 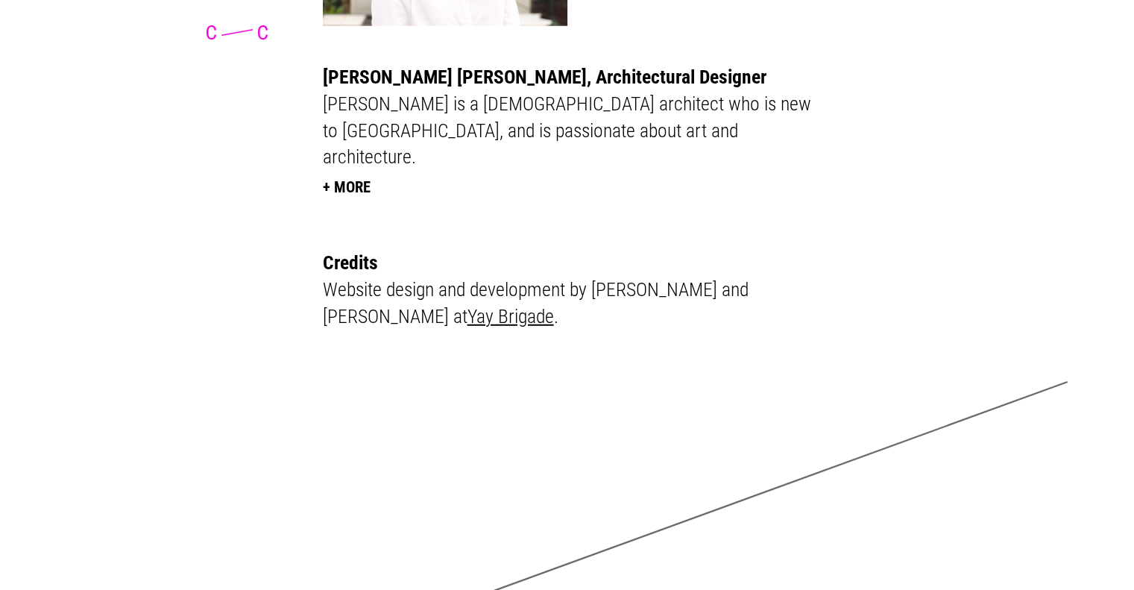 I want to click on a: Yay Brigade, so click(x=511, y=316).